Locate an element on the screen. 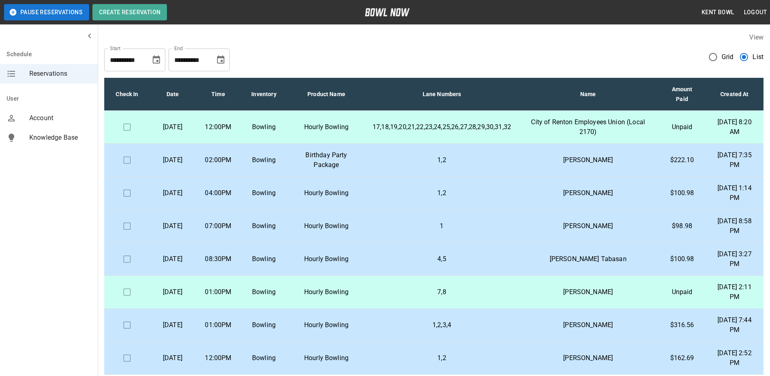 The image size is (770, 376). p: Birthday Party Package is located at coordinates (326, 160).